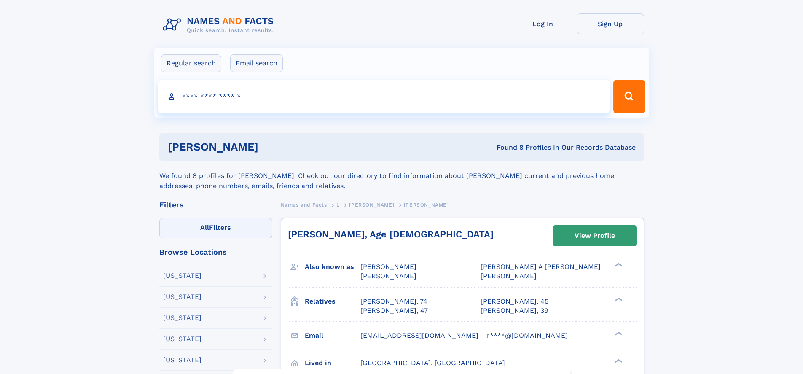 Image resolution: width=803 pixels, height=374 pixels. Describe the element at coordinates (256, 63) in the screenshot. I see `label: Email search` at that location.